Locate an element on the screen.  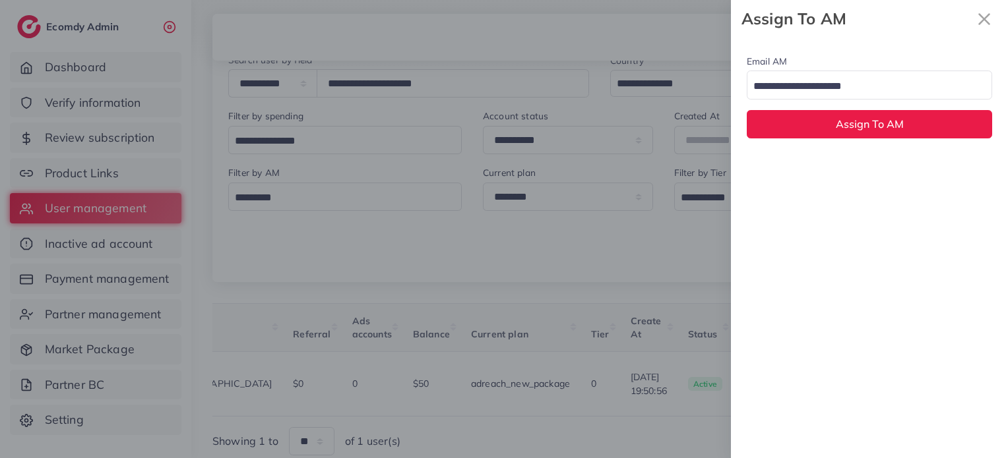
button: Assign To AM is located at coordinates (869, 124).